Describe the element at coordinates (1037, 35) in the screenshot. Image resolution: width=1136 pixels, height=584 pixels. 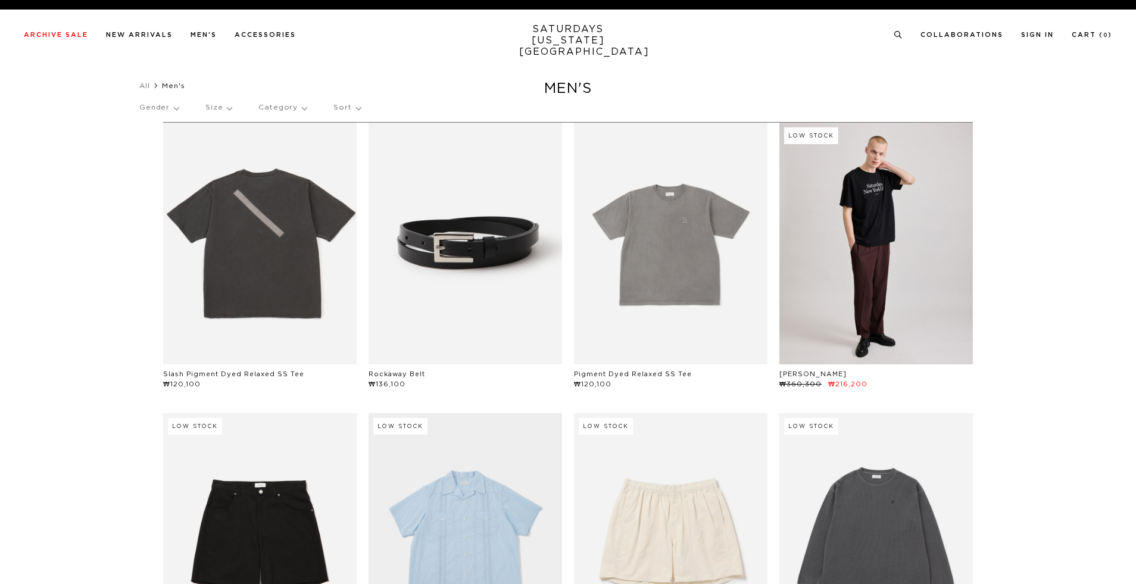
I see `a: Sign In` at that location.